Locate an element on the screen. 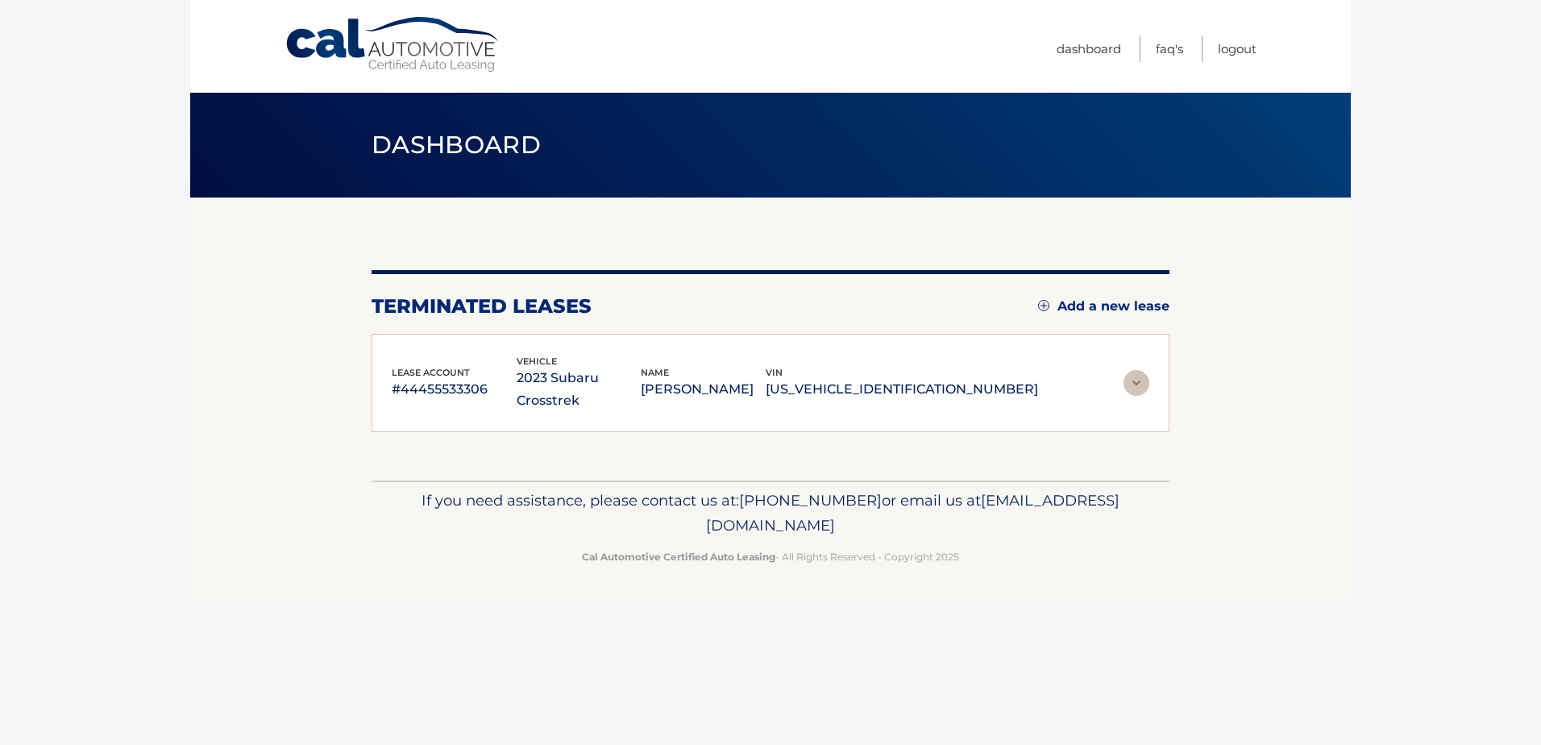  h2: terminated leases is located at coordinates (481, 306).